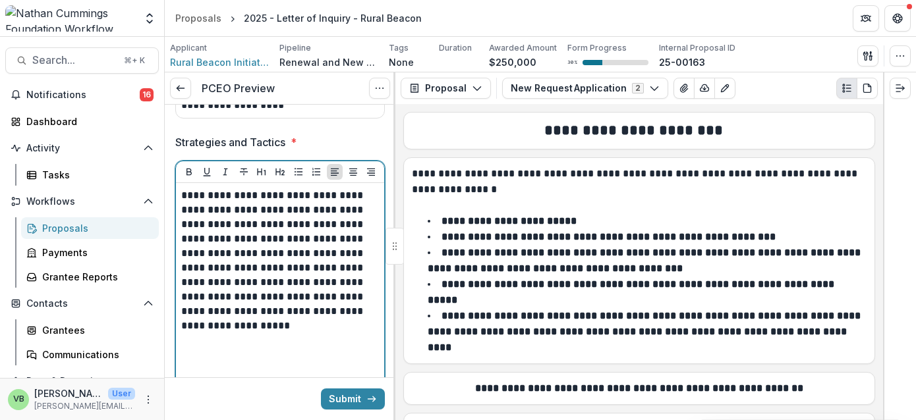 The width and height of the screenshot is (916, 420). What do you see at coordinates (82, 148) in the screenshot?
I see `span: Activity` at bounding box center [82, 148].